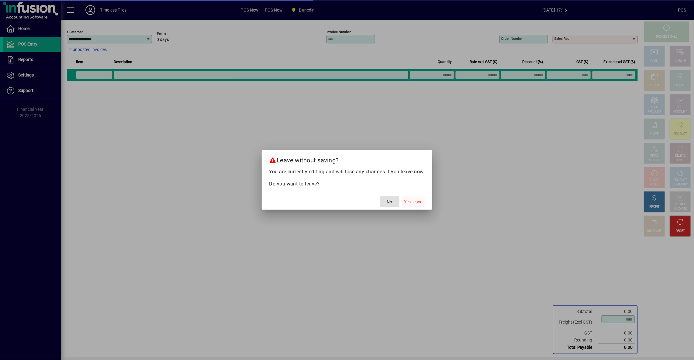 Image resolution: width=694 pixels, height=360 pixels. What do you see at coordinates (413, 202) in the screenshot?
I see `button: Yes, leave` at bounding box center [413, 202].